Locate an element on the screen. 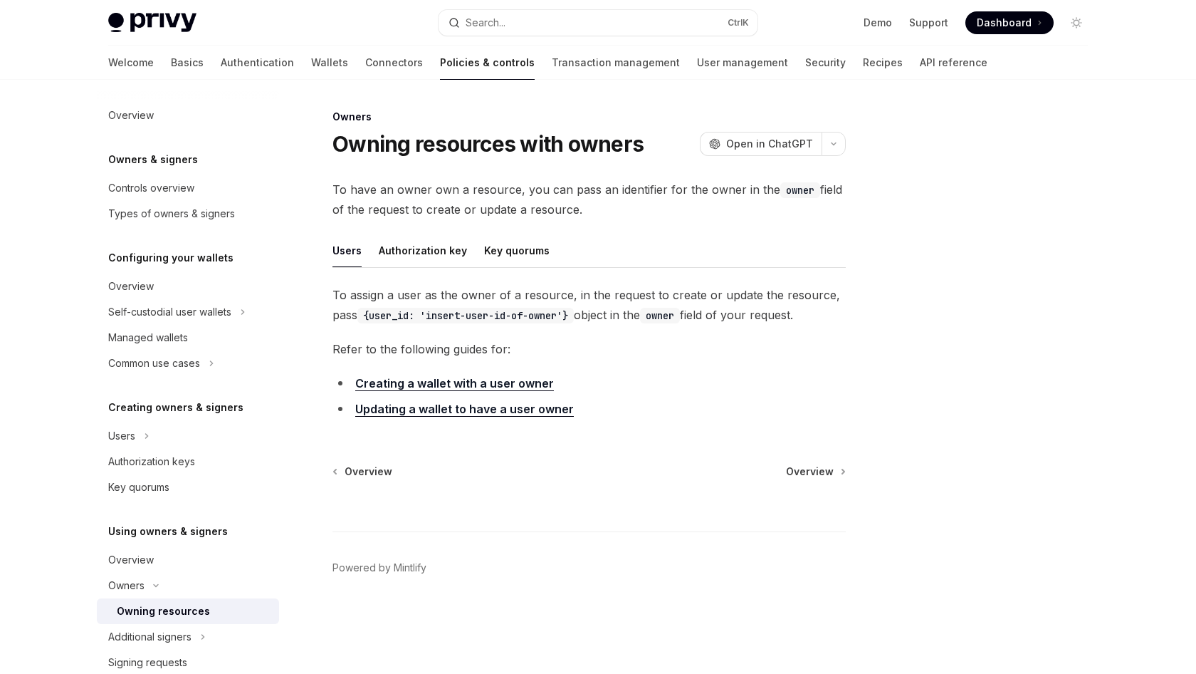 This screenshot has width=1196, height=674. img: light logo is located at coordinates (152, 23).